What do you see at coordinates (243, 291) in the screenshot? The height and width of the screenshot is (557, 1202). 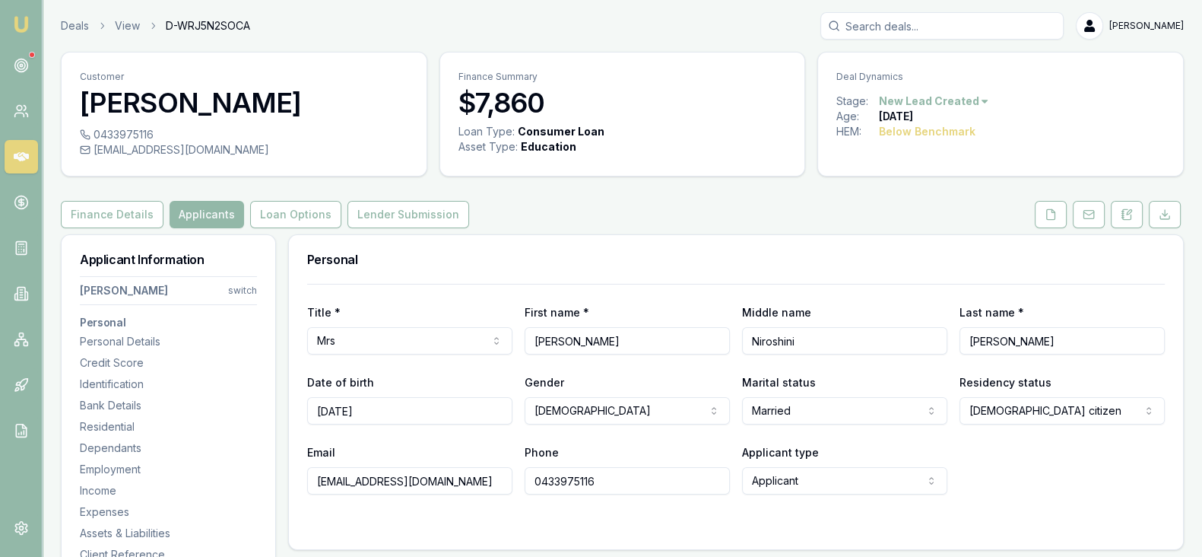 I see `div: switch` at bounding box center [243, 291].